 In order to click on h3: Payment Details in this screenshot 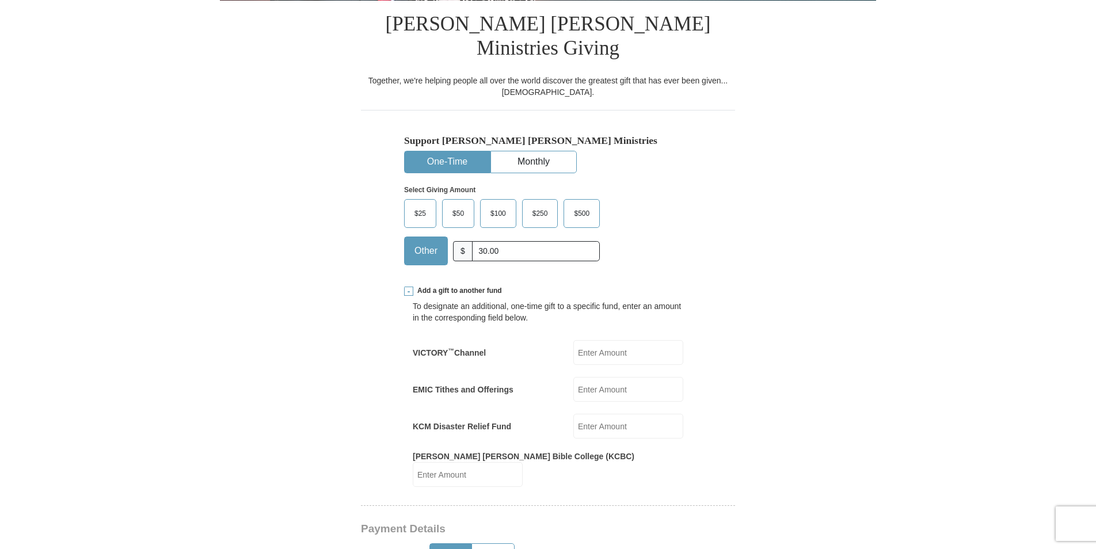, I will do `click(508, 529)`.